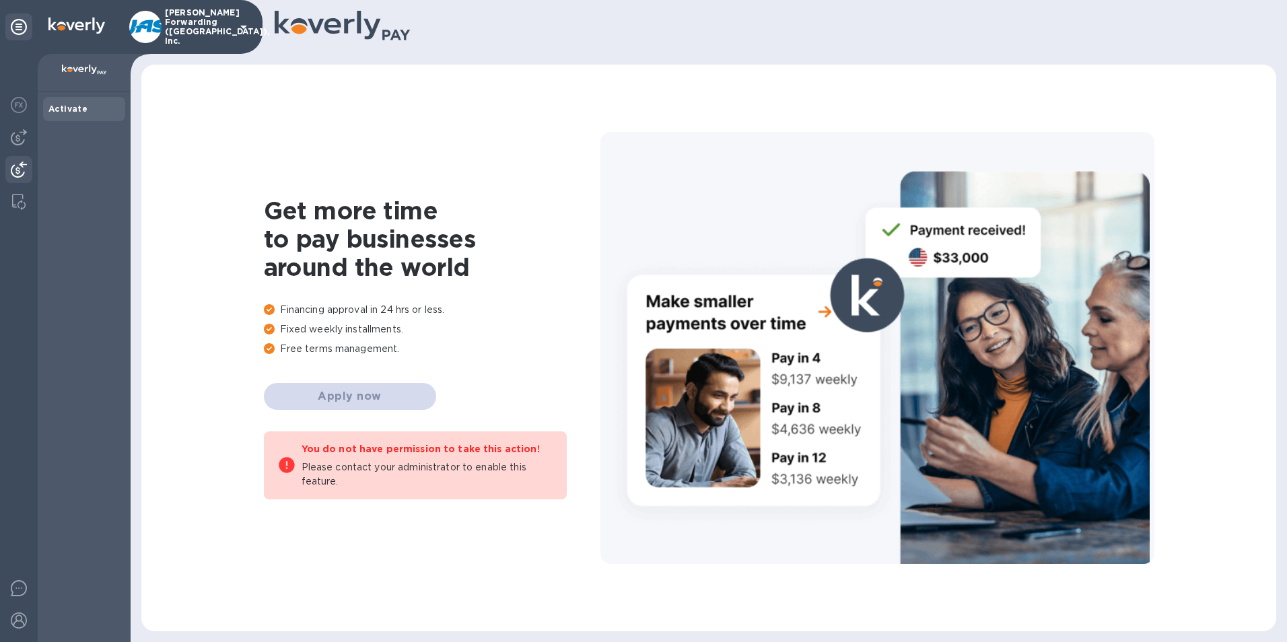 The width and height of the screenshot is (1287, 642). Describe the element at coordinates (432, 349) in the screenshot. I see `p: Free terms management.` at that location.